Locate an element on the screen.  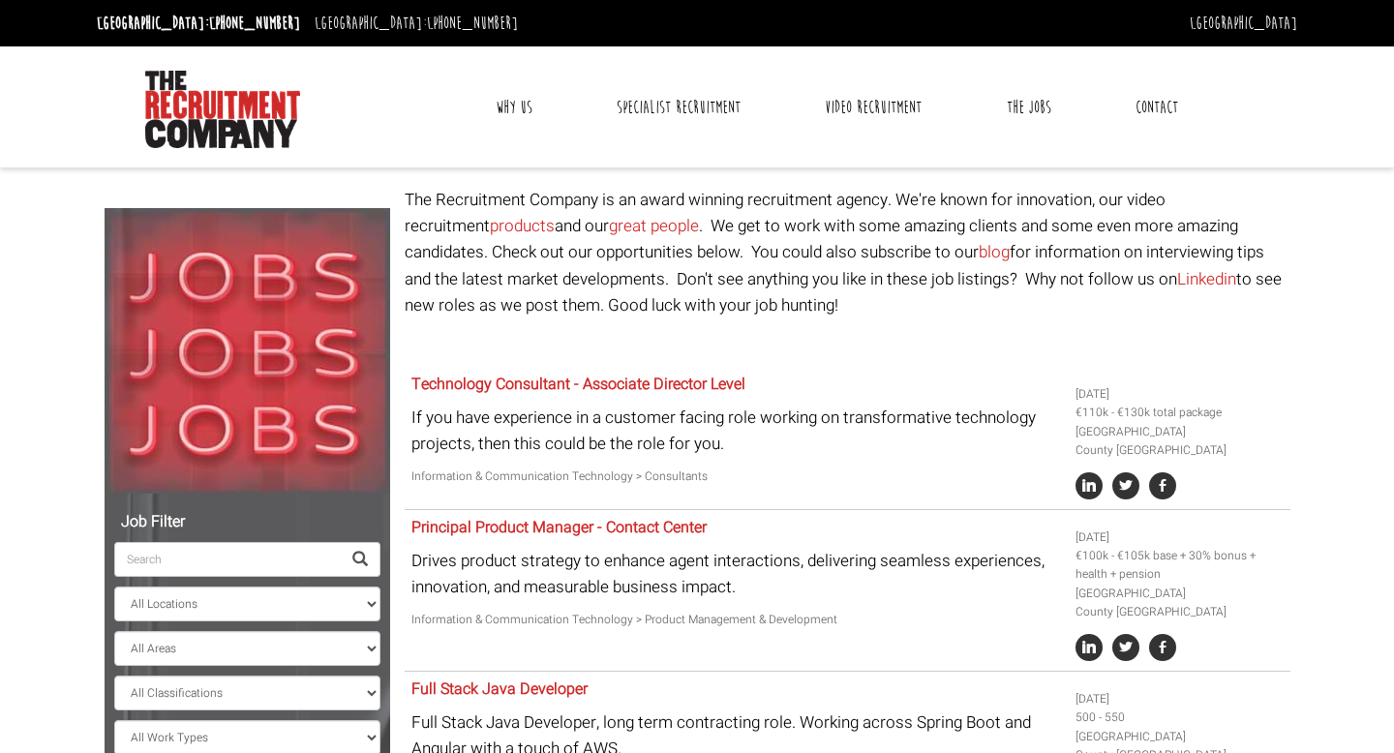
a: Specialist Recruitment is located at coordinates (678, 107).